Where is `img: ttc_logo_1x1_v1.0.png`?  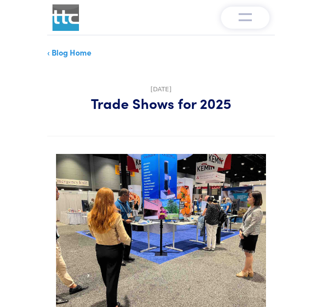 img: ttc_logo_1x1_v1.0.png is located at coordinates (66, 18).